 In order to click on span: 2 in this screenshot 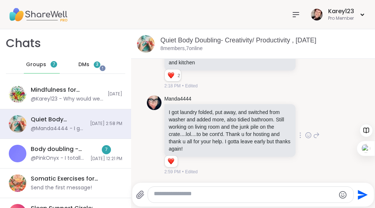, I will do `click(179, 76)`.